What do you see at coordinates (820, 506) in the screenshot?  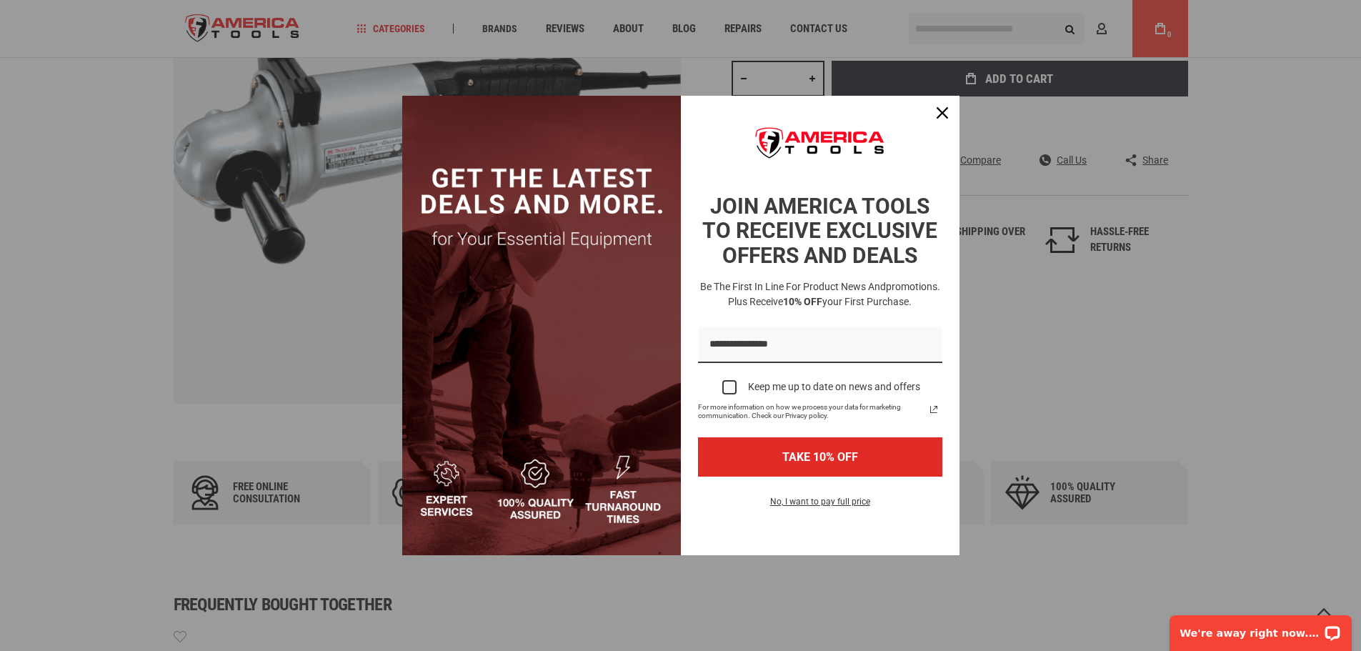 I see `button: No, I want to pay full price` at bounding box center [820, 506].